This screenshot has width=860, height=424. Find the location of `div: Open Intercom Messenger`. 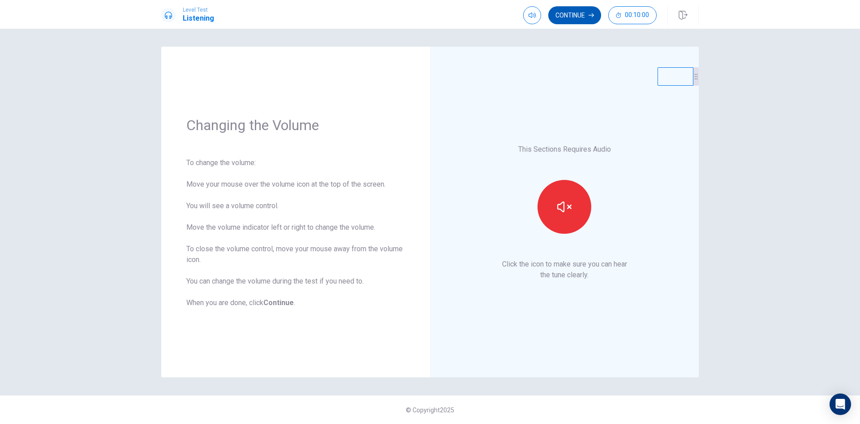

div: Open Intercom Messenger is located at coordinates (841, 404).